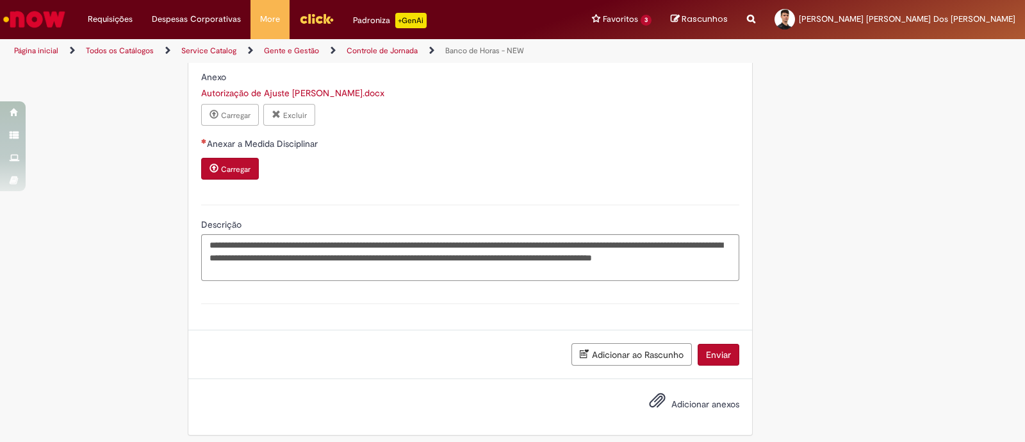  Describe the element at coordinates (390, 21) in the screenshot. I see `div: Padroniza` at that location.